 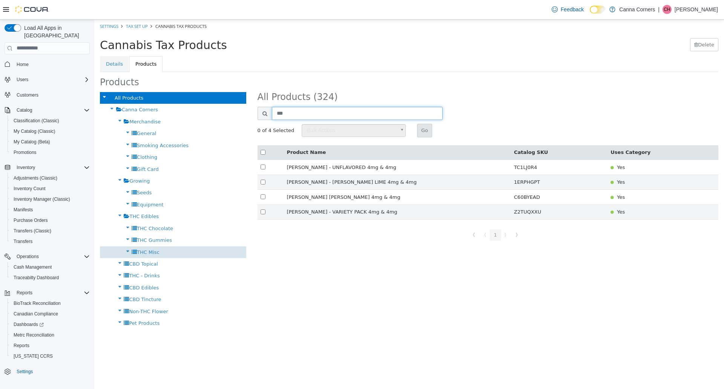 What do you see at coordinates (50, 196) in the screenshot?
I see `span: THC Edibles` at bounding box center [50, 196].